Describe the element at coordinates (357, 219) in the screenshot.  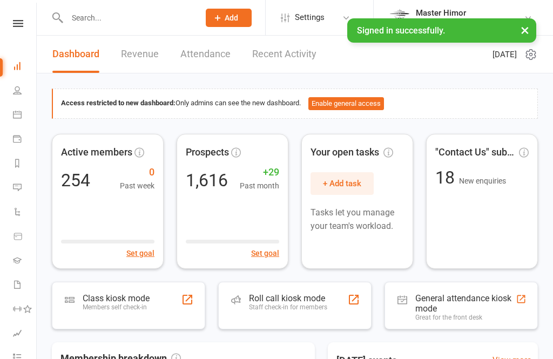
I see `p: Tasks let you manage your team's workload.` at that location.